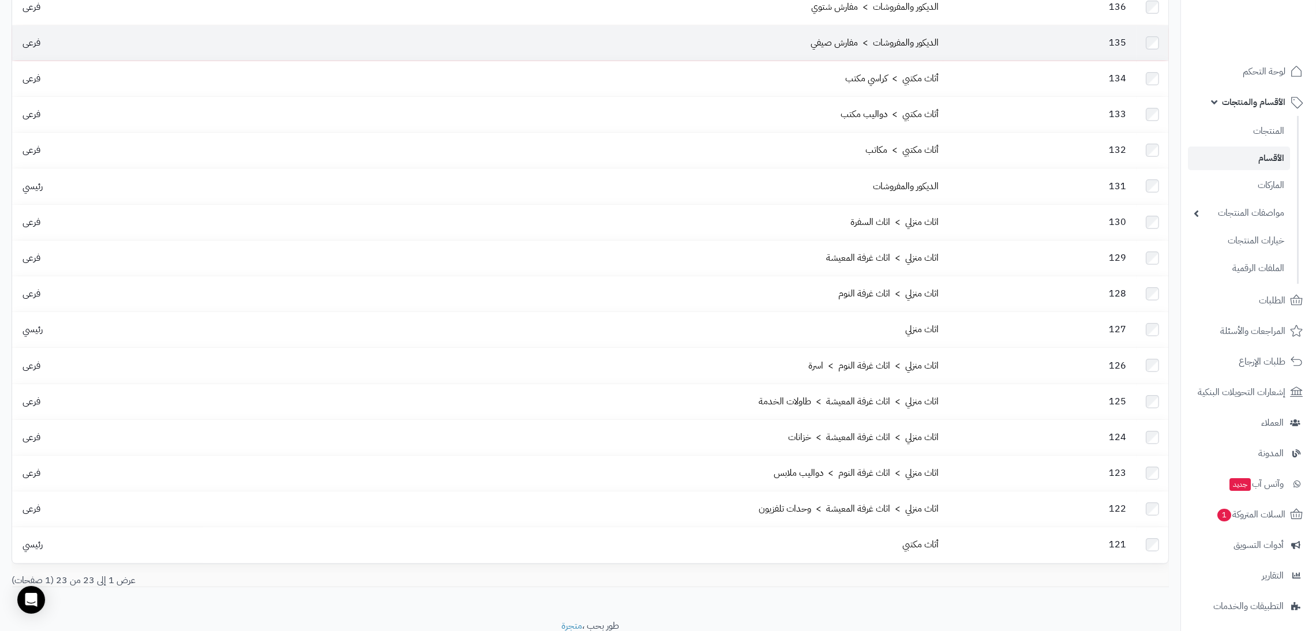  I want to click on span: 1, so click(1224, 515).